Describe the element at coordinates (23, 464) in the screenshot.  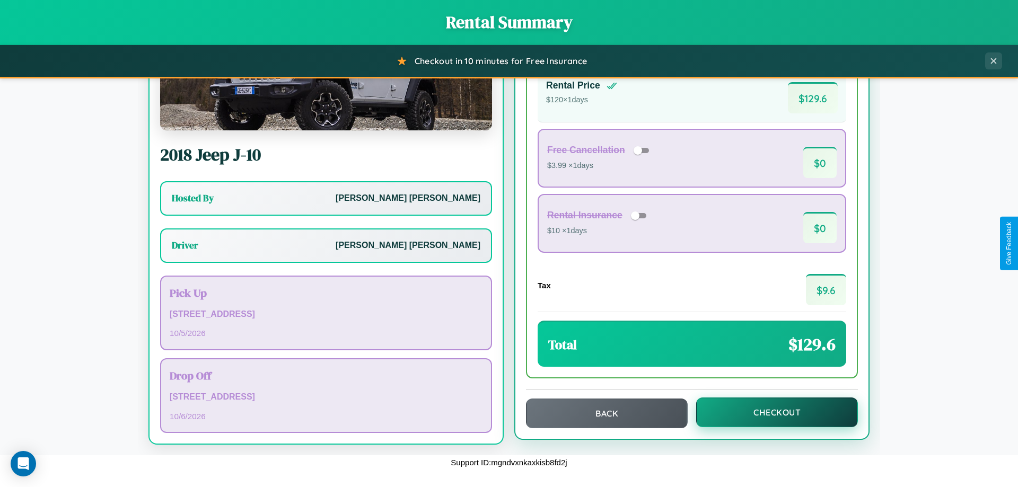
I see `div: Open Intercom Messenger` at that location.